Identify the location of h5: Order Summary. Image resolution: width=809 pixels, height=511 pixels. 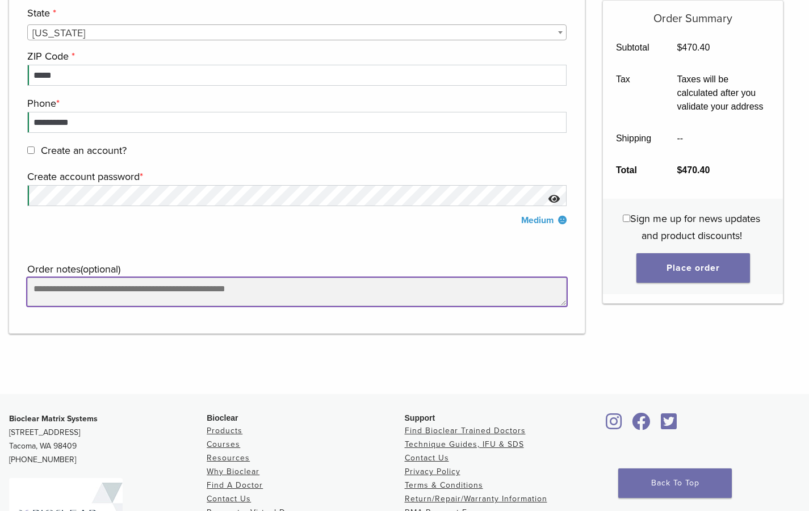
(692, 13).